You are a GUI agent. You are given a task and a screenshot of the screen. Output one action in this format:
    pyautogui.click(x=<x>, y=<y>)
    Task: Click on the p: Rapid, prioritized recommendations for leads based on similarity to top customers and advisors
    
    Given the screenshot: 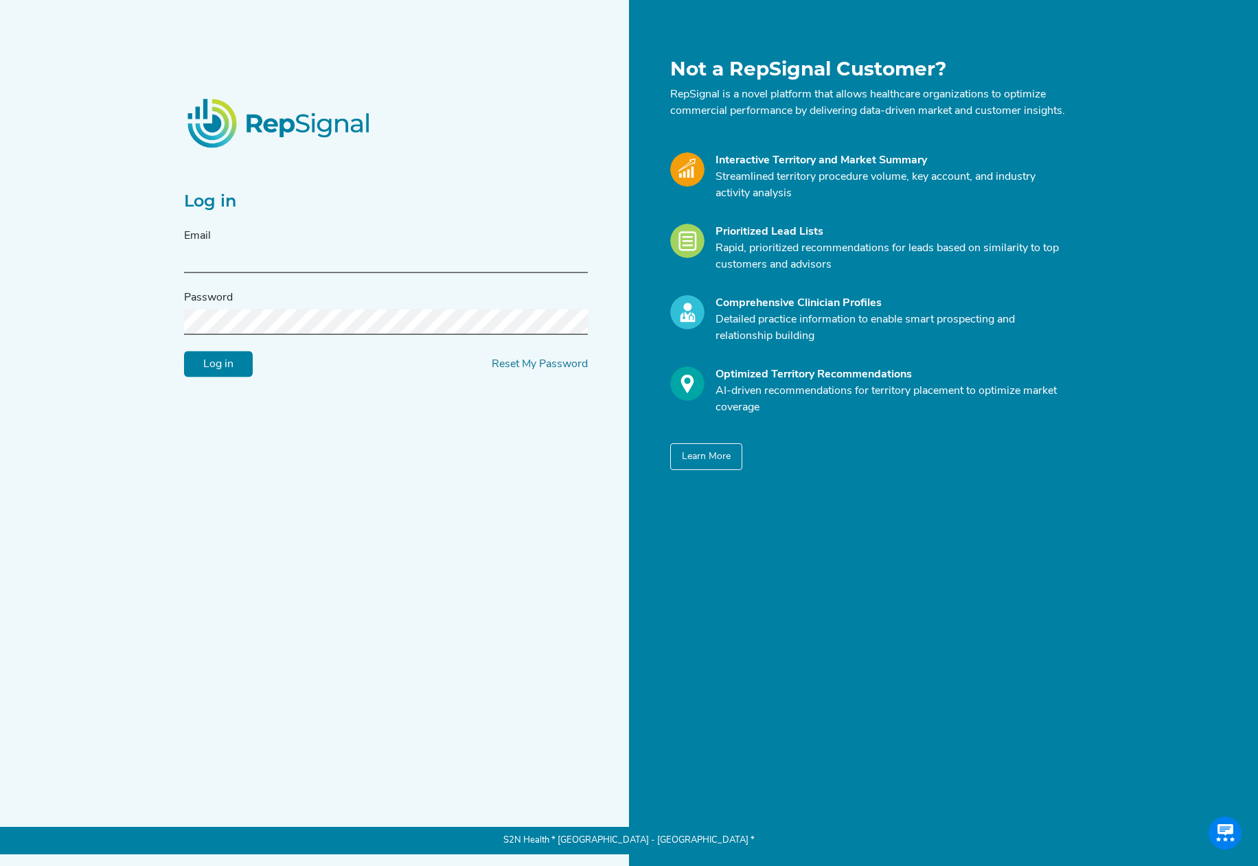 What is the action you would take?
    pyautogui.click(x=890, y=257)
    